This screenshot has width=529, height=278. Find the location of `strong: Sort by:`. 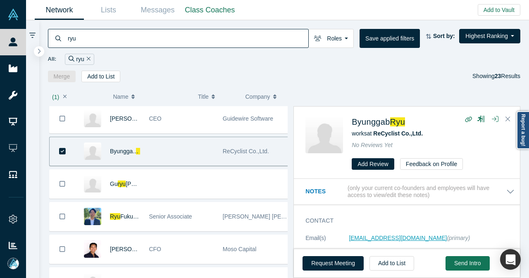

strong: Sort by: is located at coordinates (444, 36).